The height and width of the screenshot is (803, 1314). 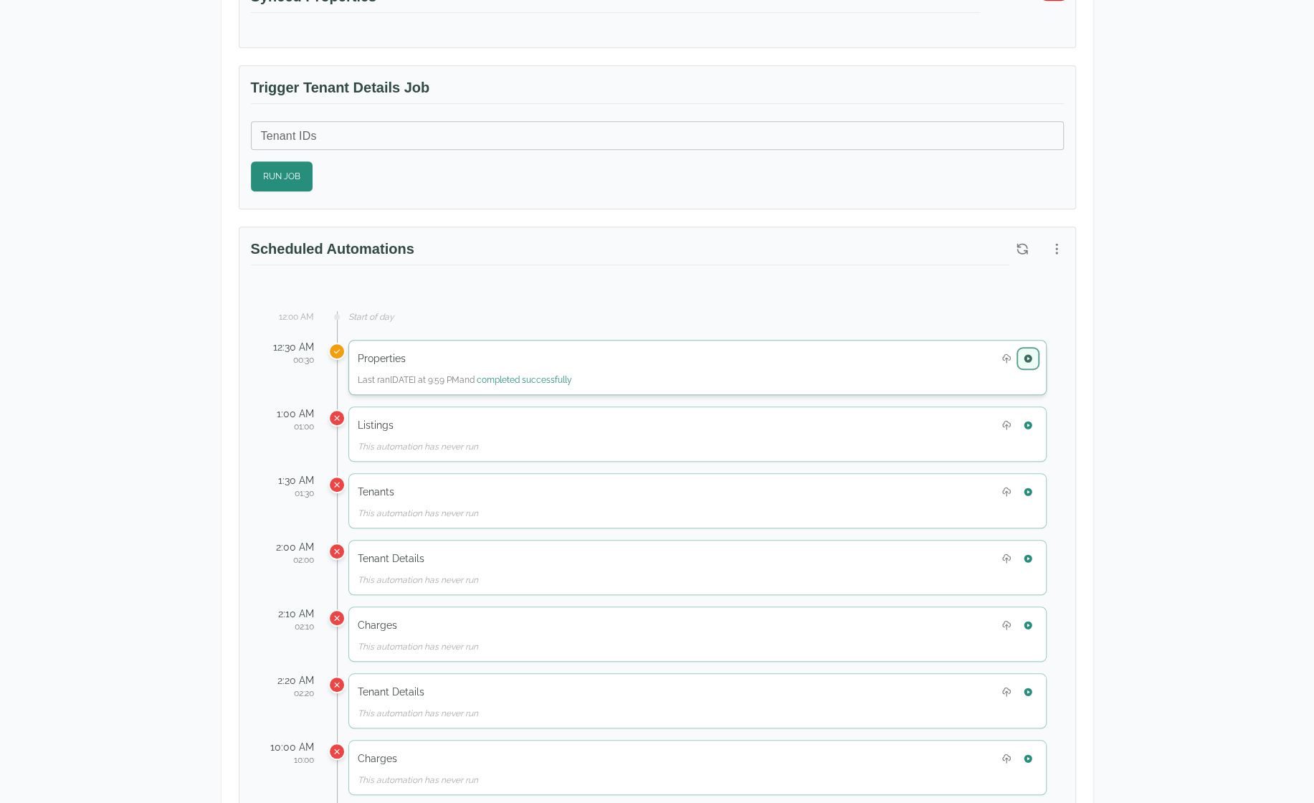 I want to click on h5: Listings, so click(x=376, y=425).